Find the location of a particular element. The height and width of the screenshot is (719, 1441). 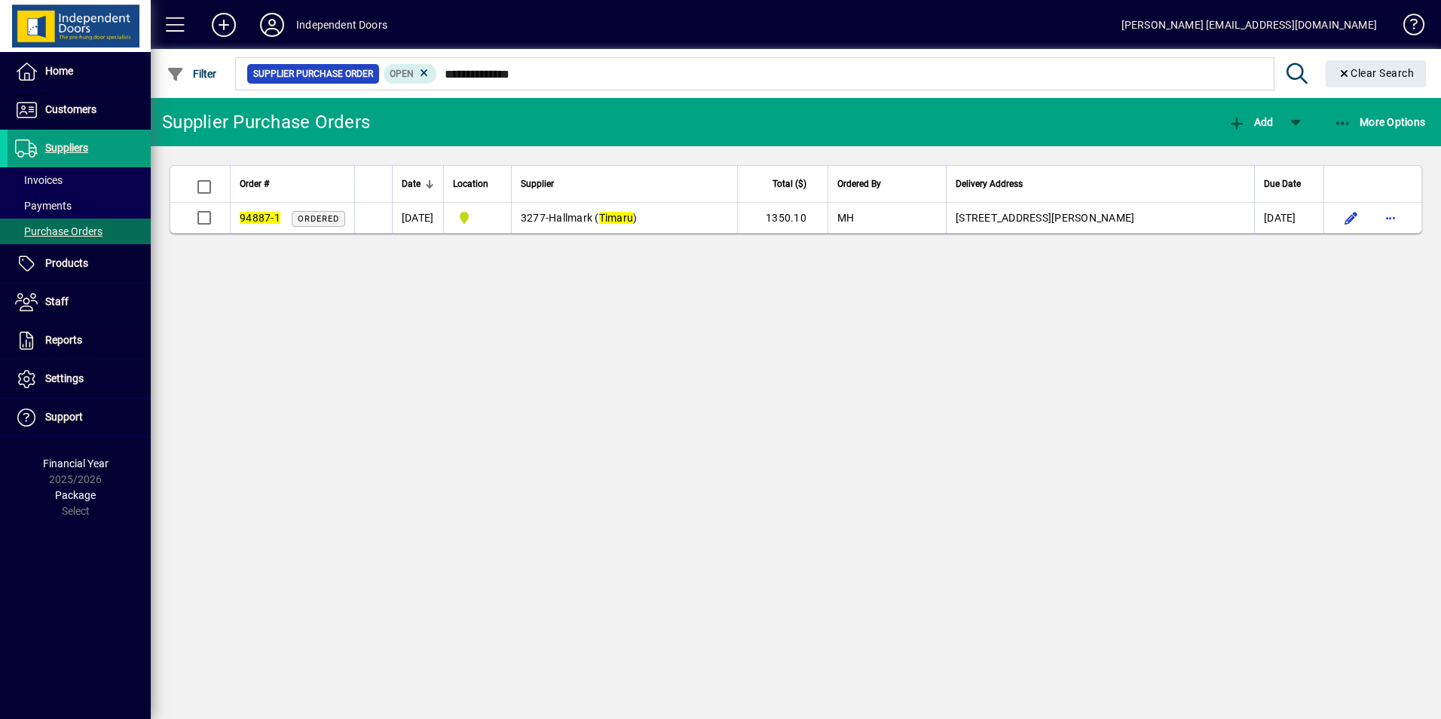

a: Settings is located at coordinates (79, 379).